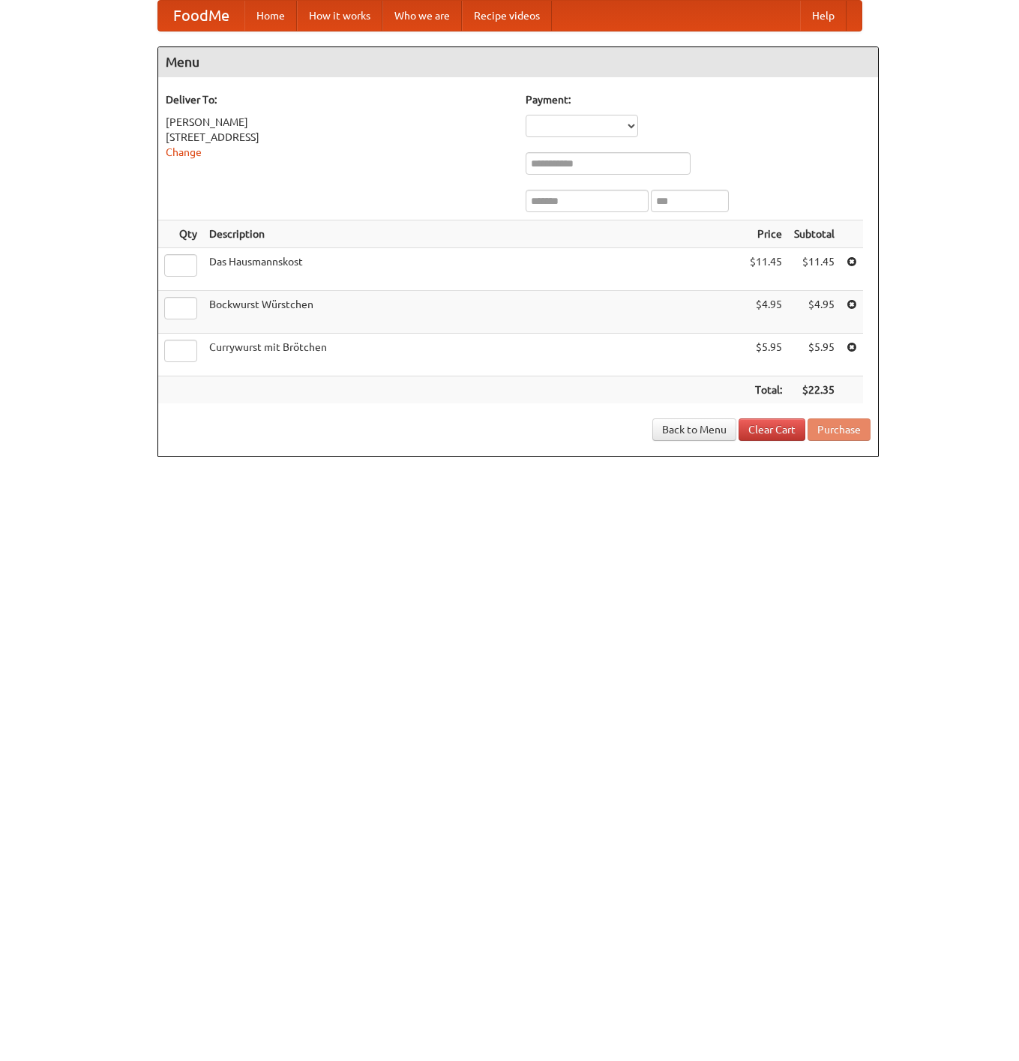  I want to click on a: Help, so click(824, 16).